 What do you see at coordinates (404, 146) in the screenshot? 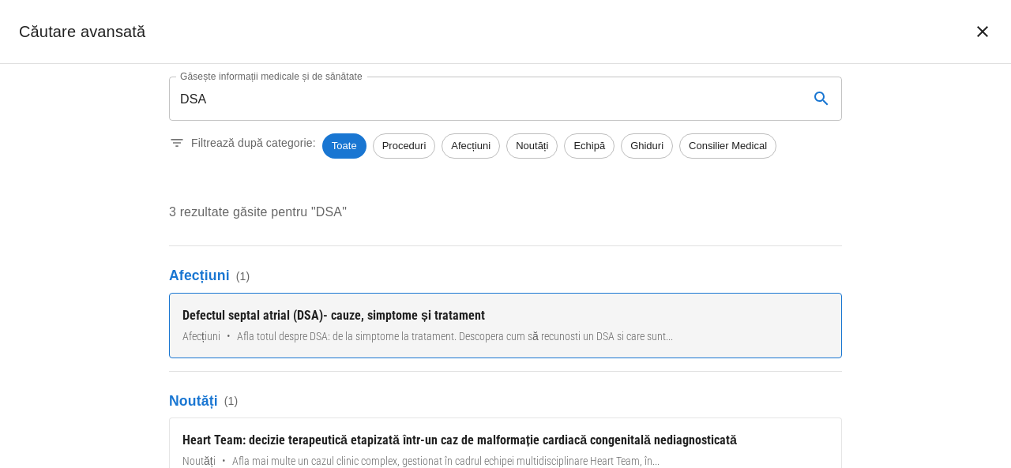
I see `span: Proceduri` at bounding box center [404, 146].